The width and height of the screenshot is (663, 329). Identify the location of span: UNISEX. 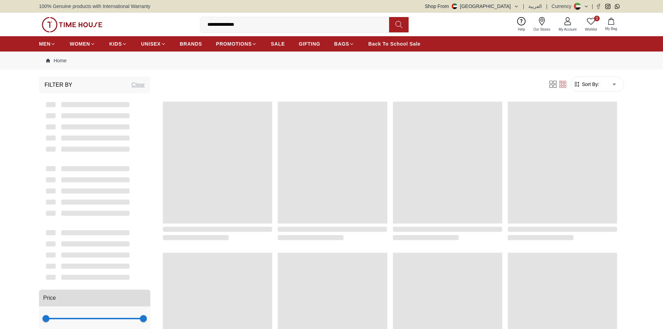
(151, 44).